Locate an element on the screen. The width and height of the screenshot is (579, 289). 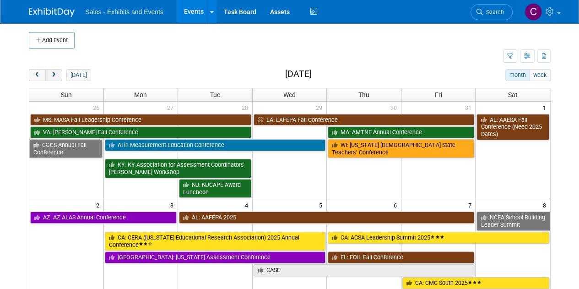
a: FL: FOIL Fall Conference is located at coordinates (401, 257).